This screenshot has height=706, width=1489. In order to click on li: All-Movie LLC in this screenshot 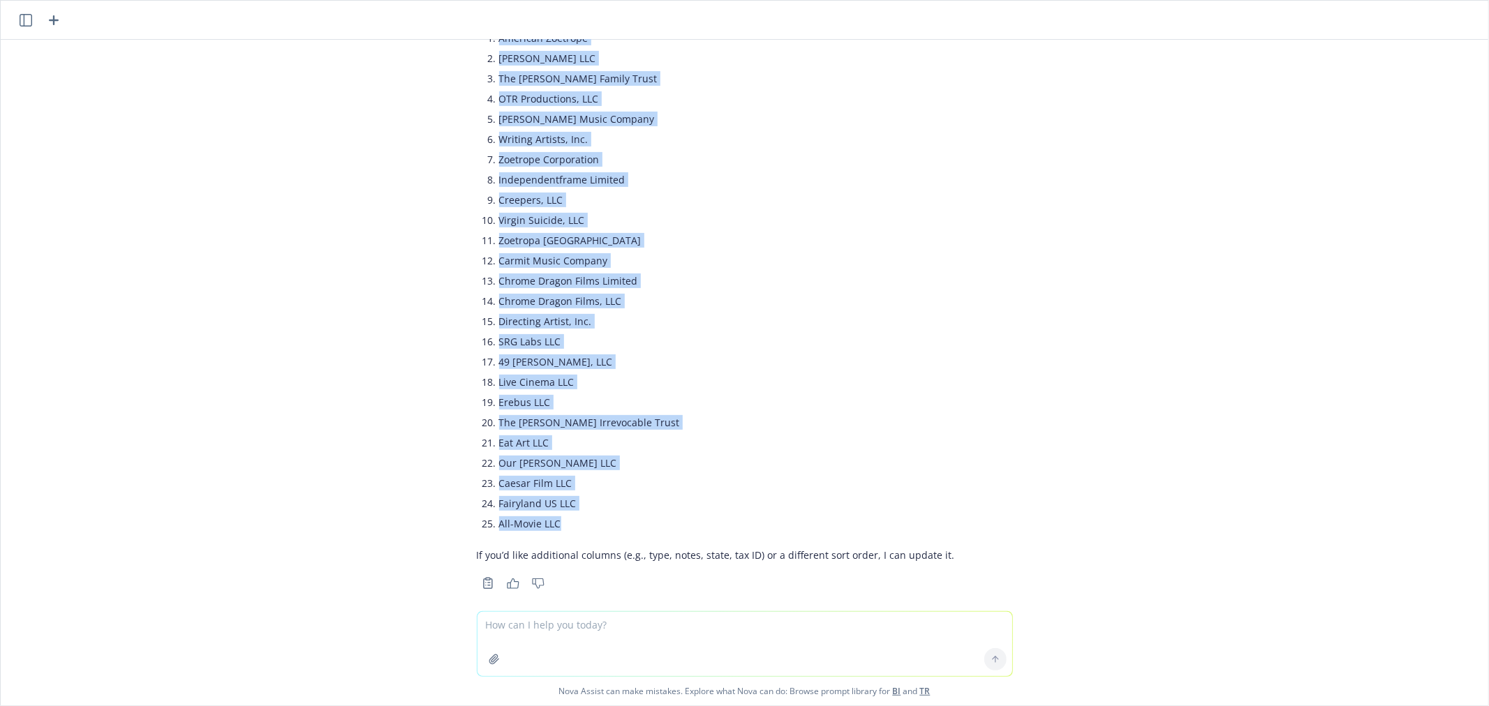, I will do `click(726, 523)`.